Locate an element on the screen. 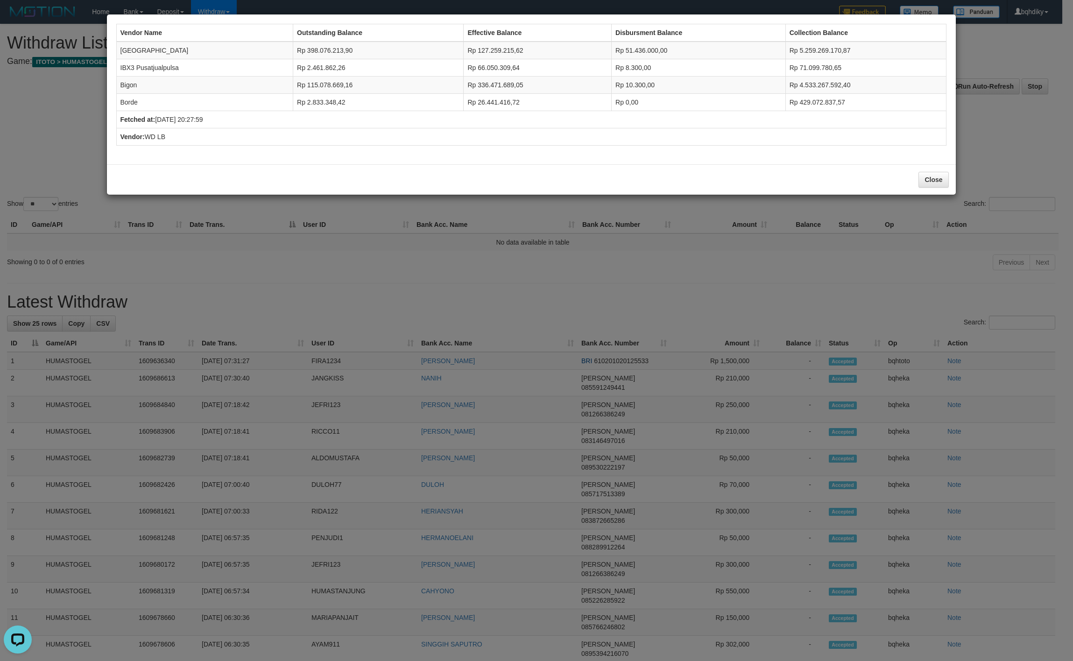 This screenshot has width=1073, height=661. td: Rp 2.833.348,42 is located at coordinates (378, 102).